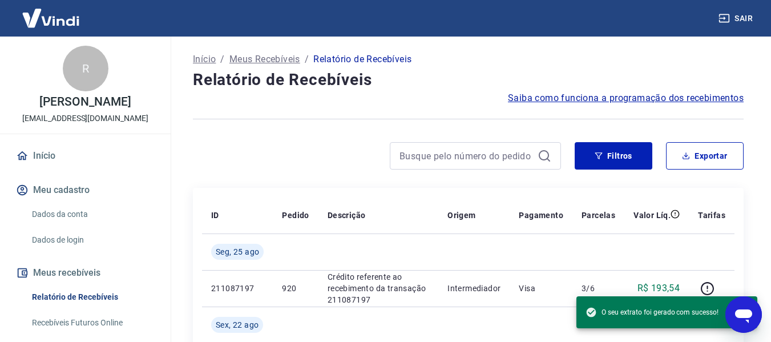  What do you see at coordinates (347, 215) in the screenshot?
I see `p: Descrição` at bounding box center [347, 215].